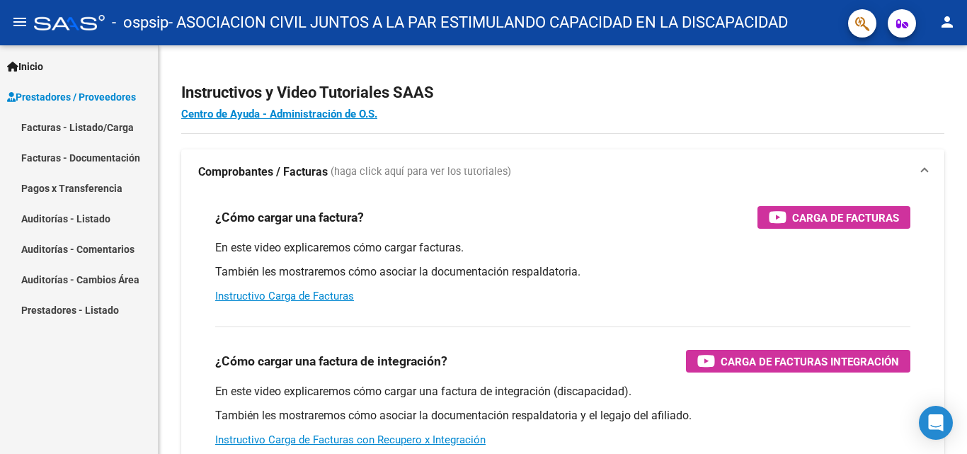  Describe the element at coordinates (478, 23) in the screenshot. I see `span: - ASOCIACION CIVIL JUNTOS A LA PAR ESTIMULANDO CAPACIDAD EN LA DISCAPACIDAD` at that location.